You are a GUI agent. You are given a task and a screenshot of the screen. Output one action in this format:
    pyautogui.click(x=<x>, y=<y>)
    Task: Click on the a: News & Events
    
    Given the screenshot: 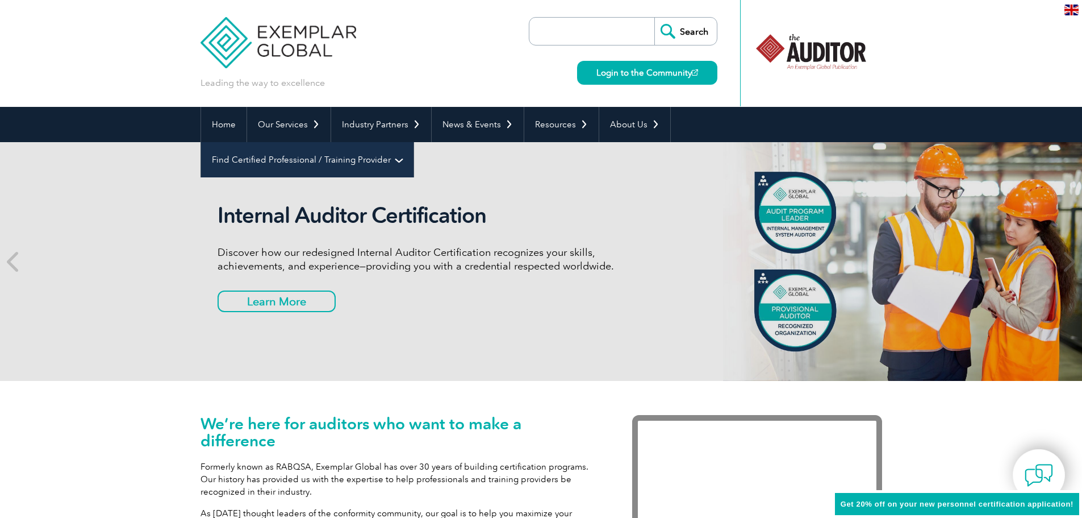 What is the action you would take?
    pyautogui.click(x=478, y=124)
    